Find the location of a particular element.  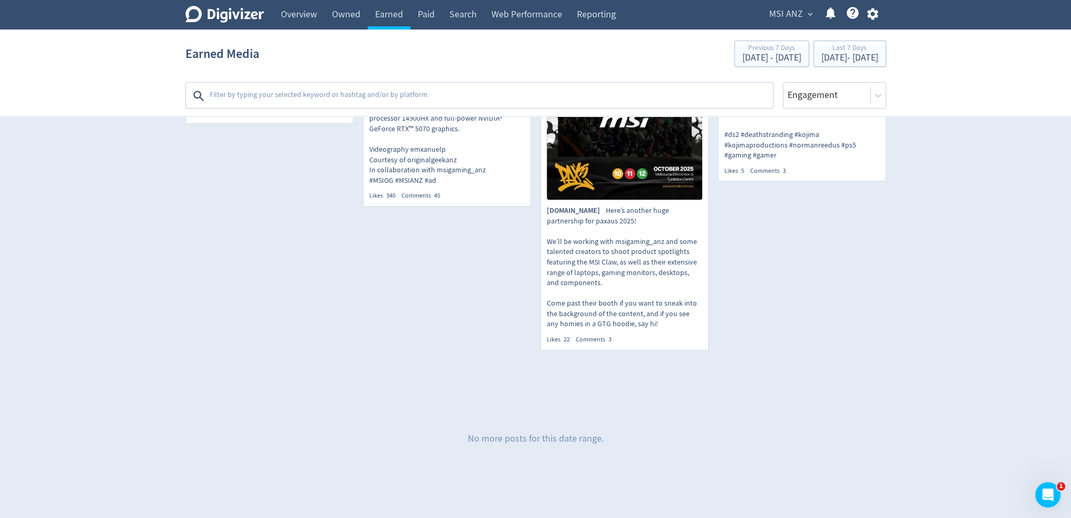

p: Here’s another huge partnership for paxaus 2025! We’ll be working with msigaming_anz and some tal... is located at coordinates (624, 267).